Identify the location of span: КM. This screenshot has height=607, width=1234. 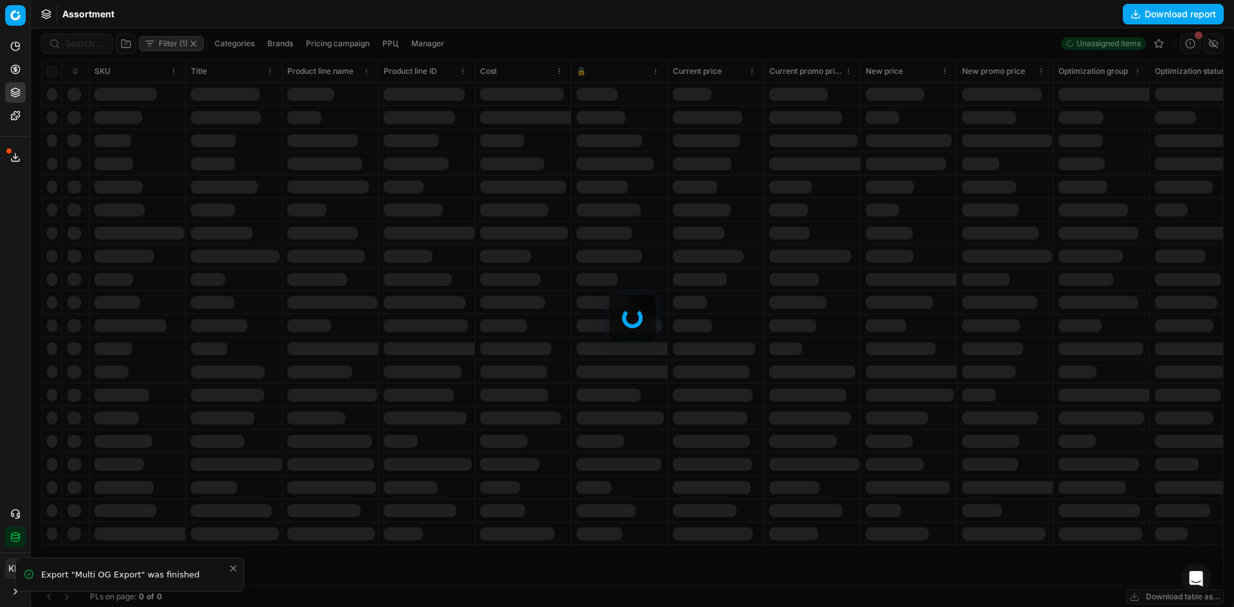
(15, 569).